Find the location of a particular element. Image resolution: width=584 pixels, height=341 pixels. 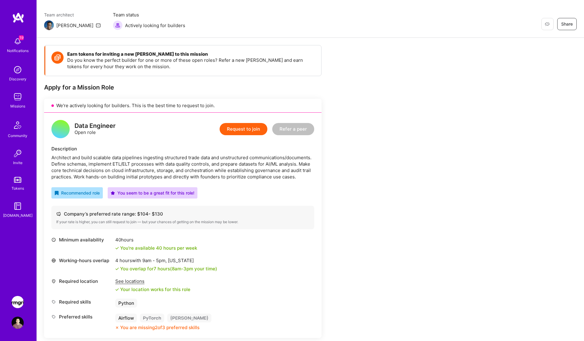

div: Invite is located at coordinates (18, 163).